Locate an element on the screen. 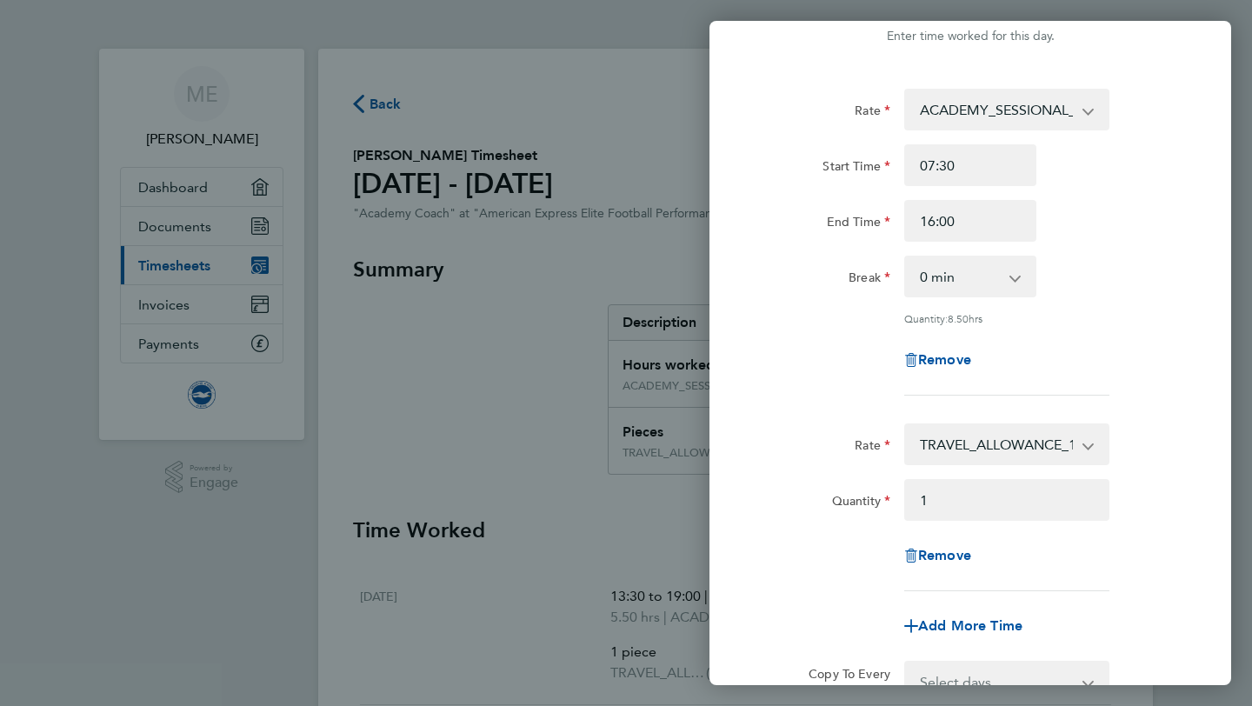 The image size is (1252, 706). div: Enter time worked for this day. is located at coordinates (970, 37).